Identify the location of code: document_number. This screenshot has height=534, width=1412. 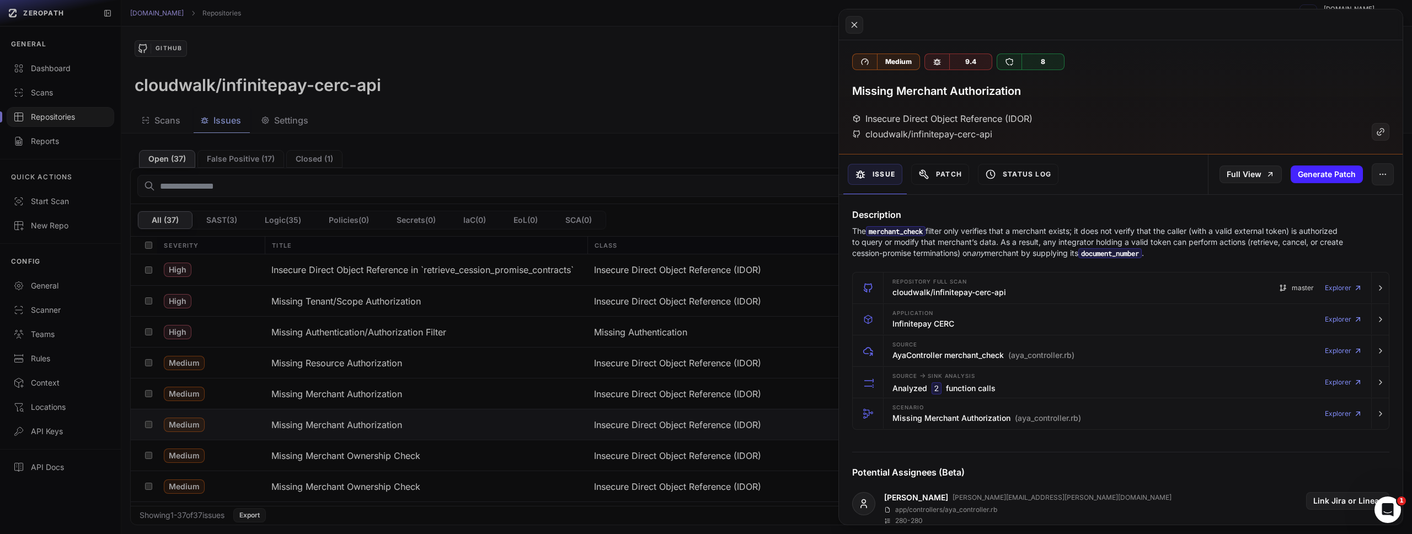
(1109, 253).